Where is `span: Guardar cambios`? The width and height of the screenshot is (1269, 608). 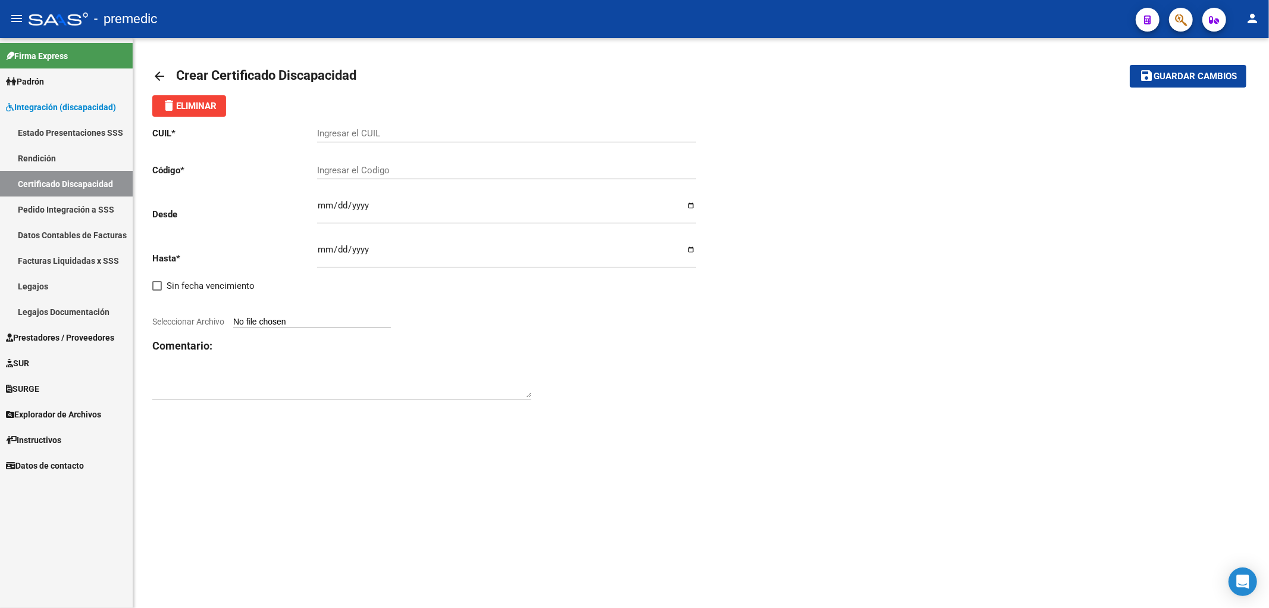 span: Guardar cambios is located at coordinates (1196, 77).